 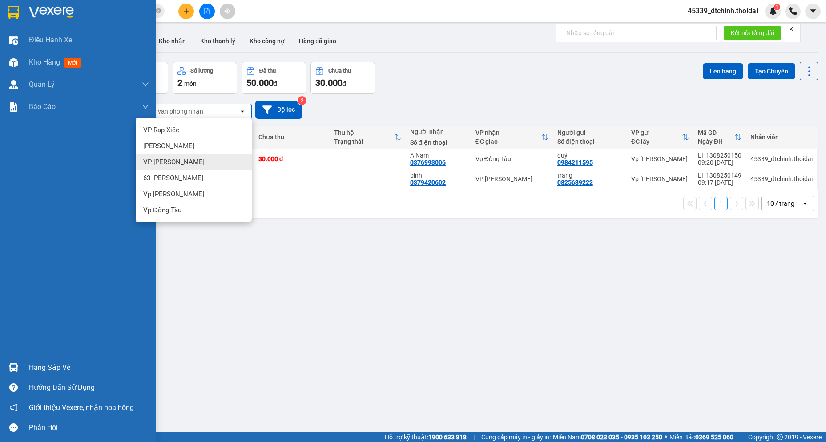 What do you see at coordinates (89, 427) in the screenshot?
I see `div: Phản hồi` at bounding box center [89, 427].